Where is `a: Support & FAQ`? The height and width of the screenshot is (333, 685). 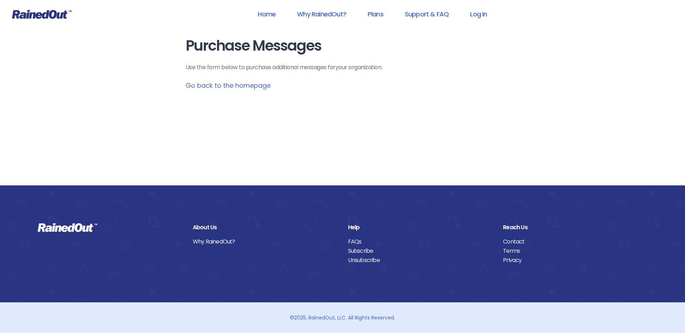 a: Support & FAQ is located at coordinates (426, 14).